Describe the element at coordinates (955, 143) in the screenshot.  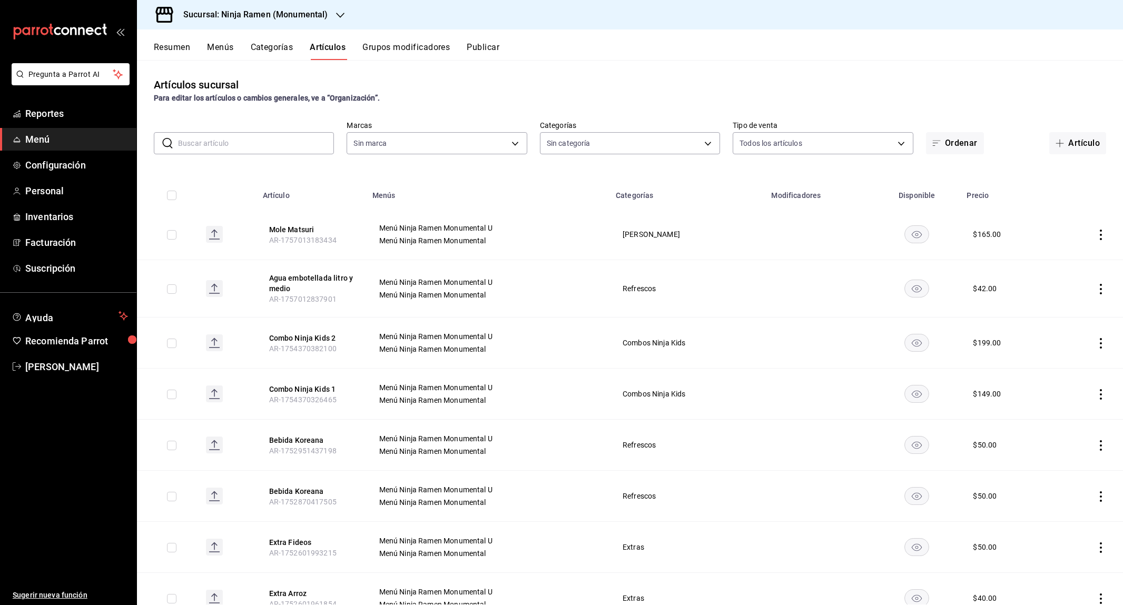
I see `button: Ordenar` at that location.